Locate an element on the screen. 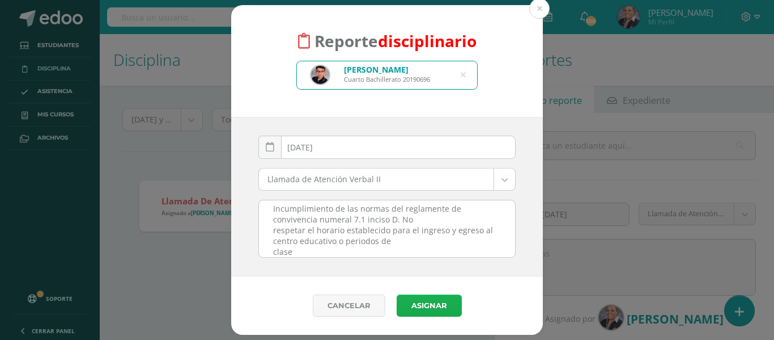  span: Llamada de Atención Verbal II is located at coordinates (376, 179).